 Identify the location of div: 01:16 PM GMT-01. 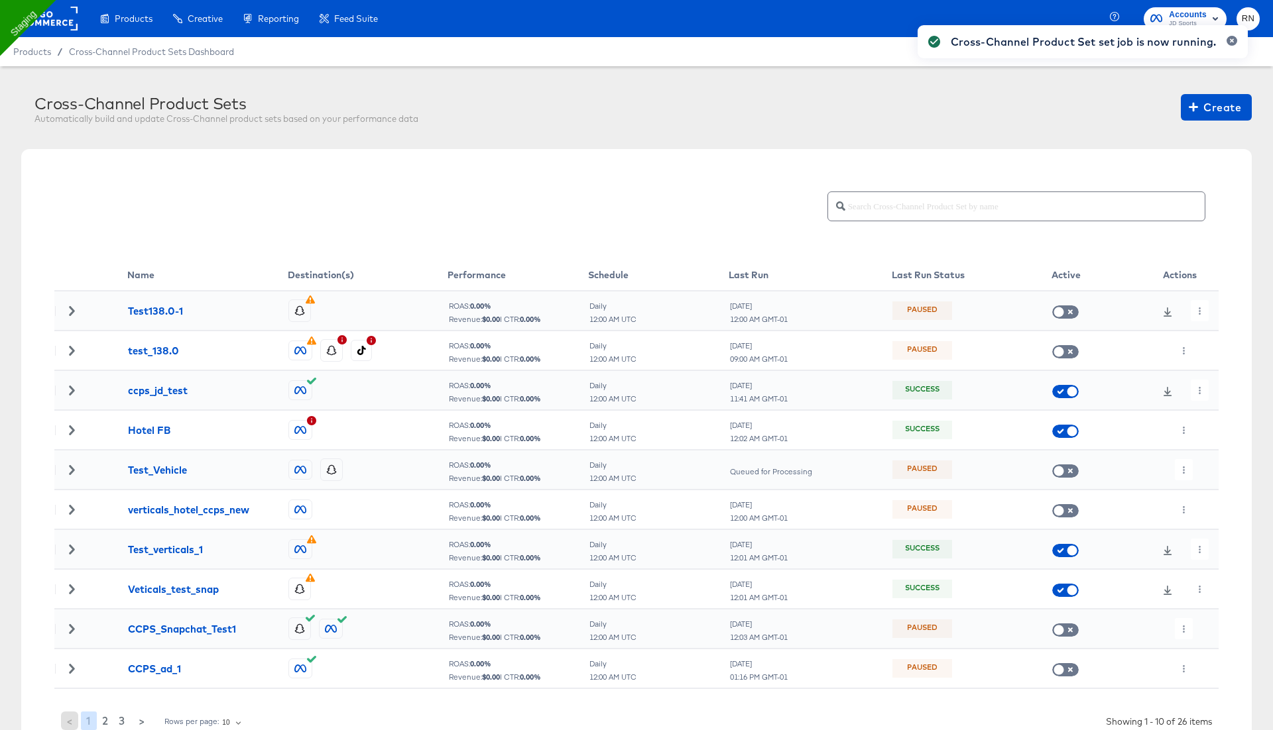
(758, 677).